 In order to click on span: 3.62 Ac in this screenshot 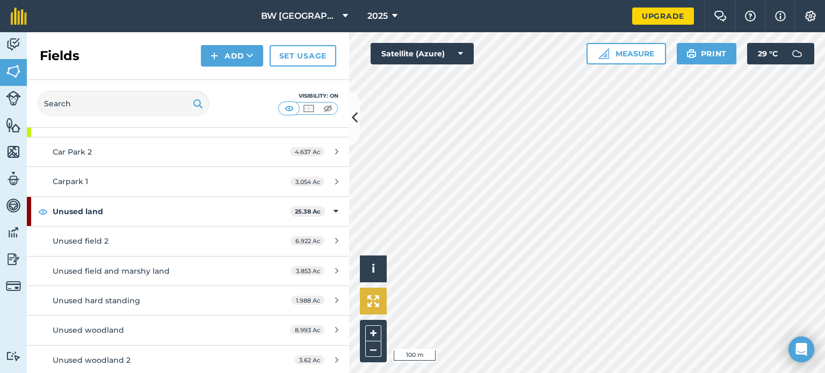, I will do `click(309, 360)`.